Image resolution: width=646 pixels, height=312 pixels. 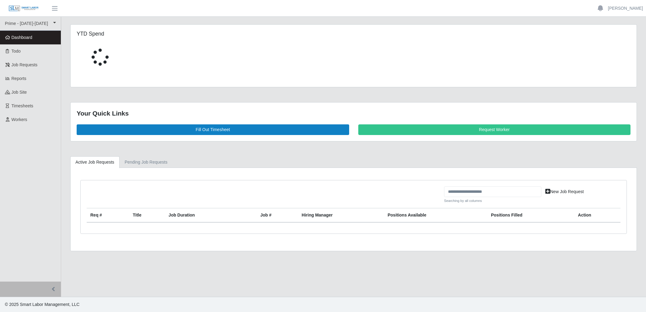 What do you see at coordinates (436, 215) in the screenshot?
I see `th: Positions Available` at bounding box center [436, 215].